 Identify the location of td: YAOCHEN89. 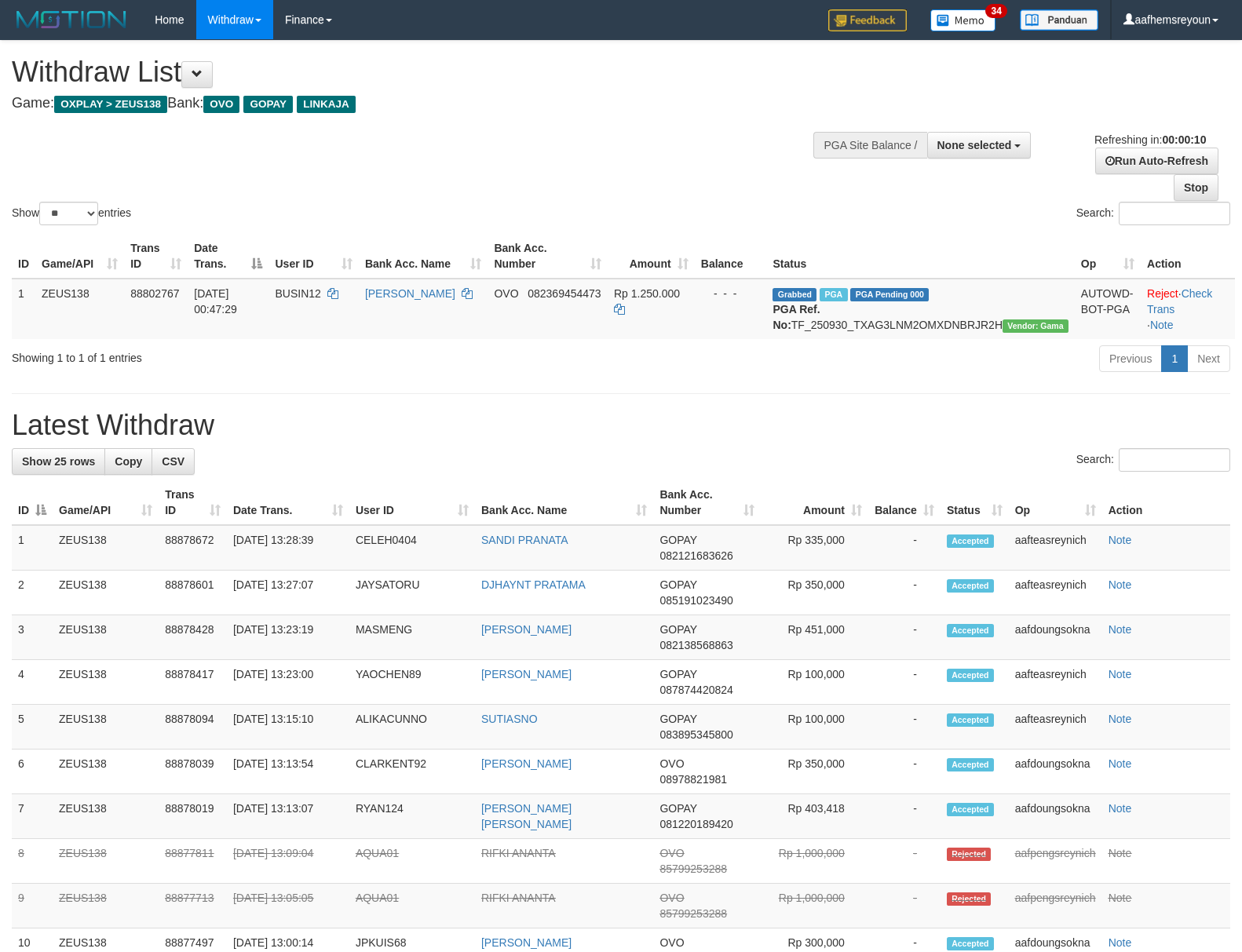
(412, 682).